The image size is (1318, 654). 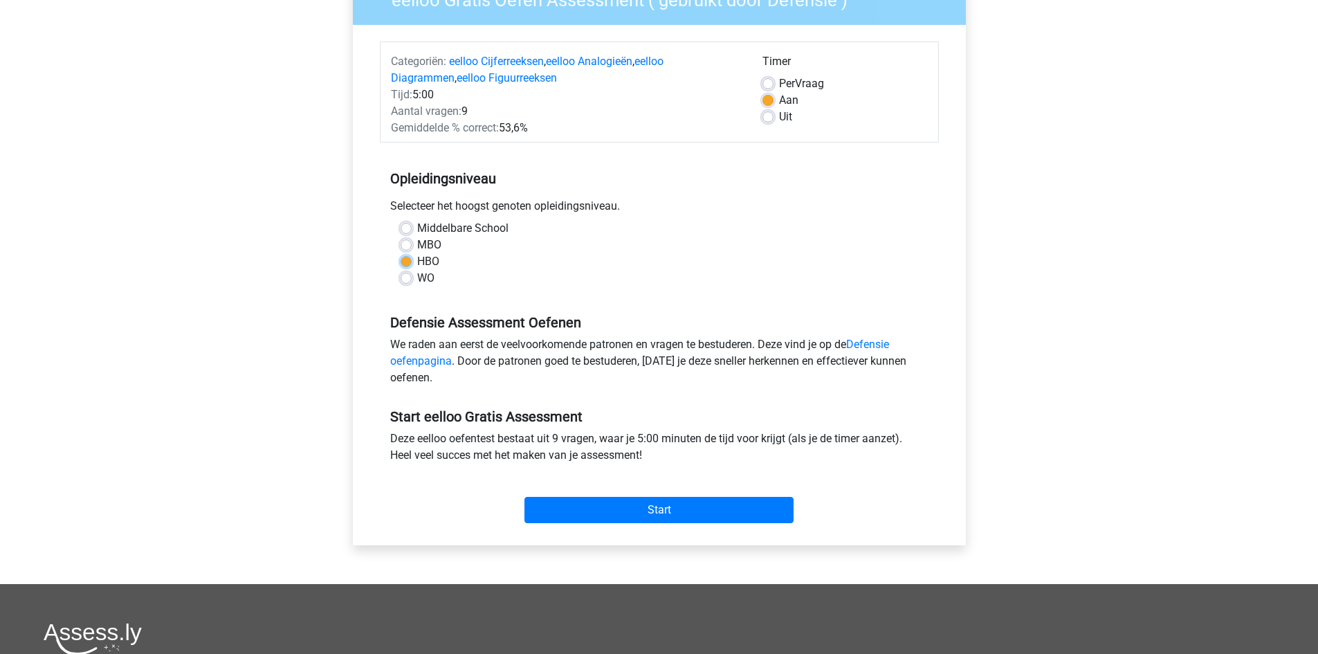 What do you see at coordinates (659, 416) in the screenshot?
I see `h5: Start eelloo Gratis Assessment` at bounding box center [659, 416].